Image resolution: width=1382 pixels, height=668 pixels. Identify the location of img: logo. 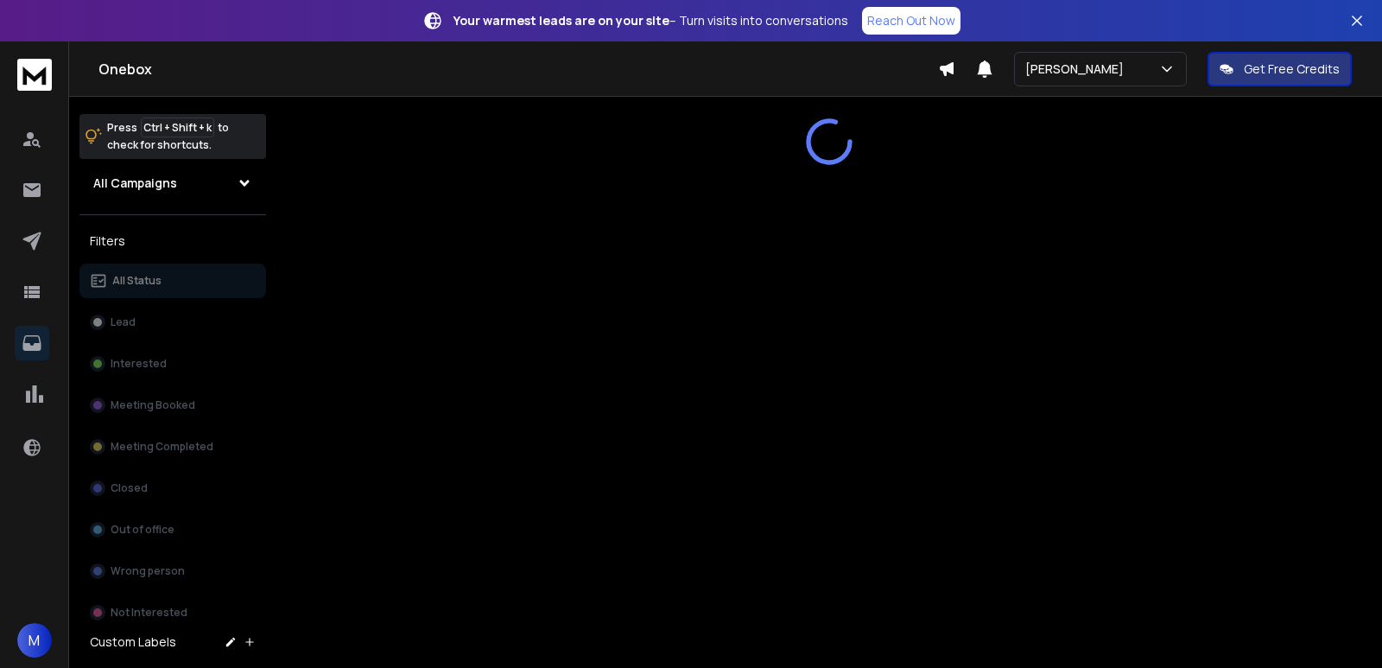
(35, 74).